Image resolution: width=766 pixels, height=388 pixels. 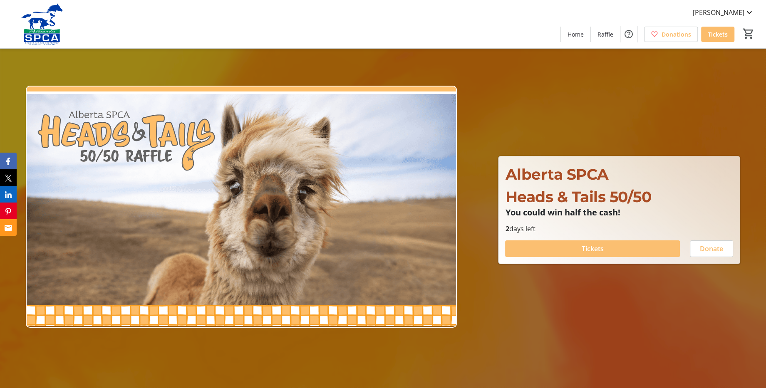 What do you see at coordinates (576, 34) in the screenshot?
I see `span: Home` at bounding box center [576, 34].